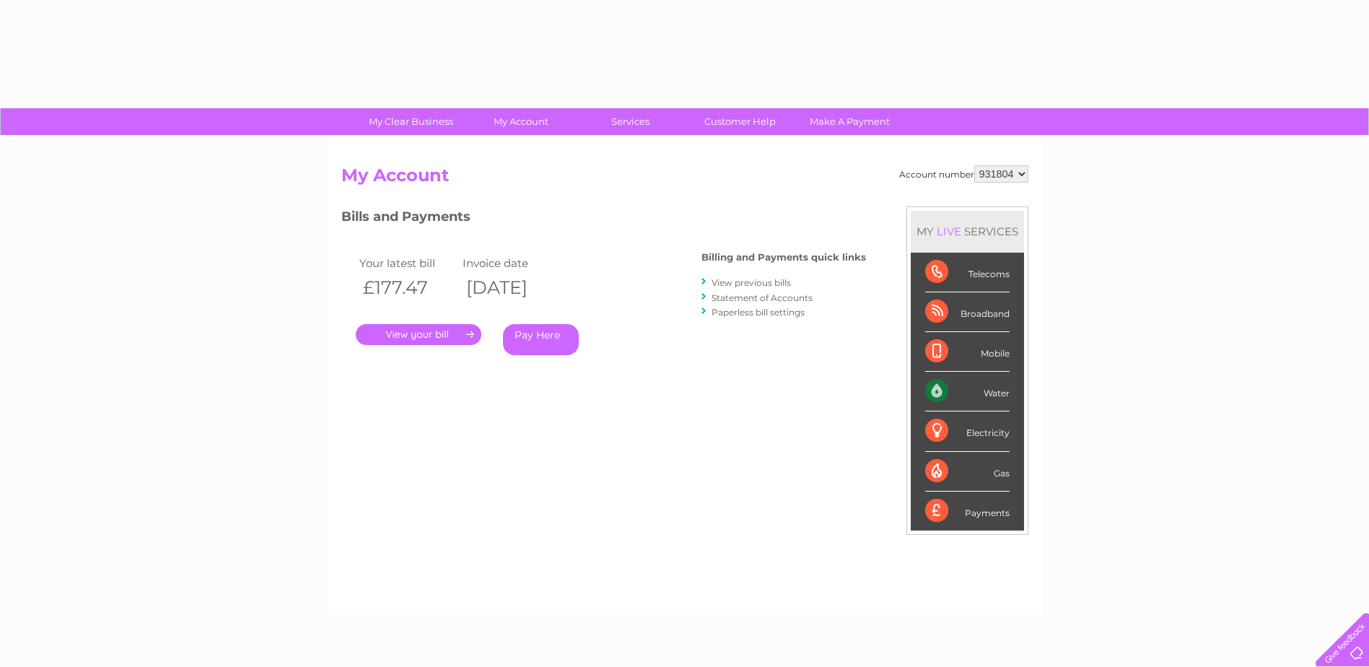  I want to click on th: £177.47, so click(408, 287).